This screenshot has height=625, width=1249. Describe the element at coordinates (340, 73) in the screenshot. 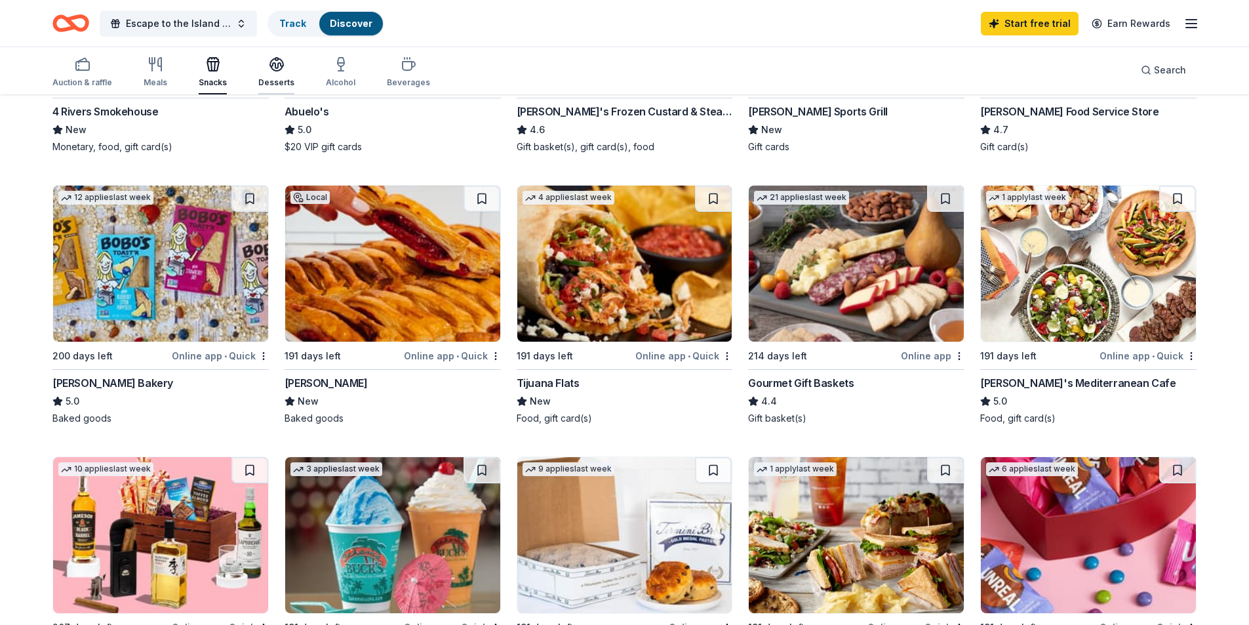

I see `button: Alcohol` at that location.